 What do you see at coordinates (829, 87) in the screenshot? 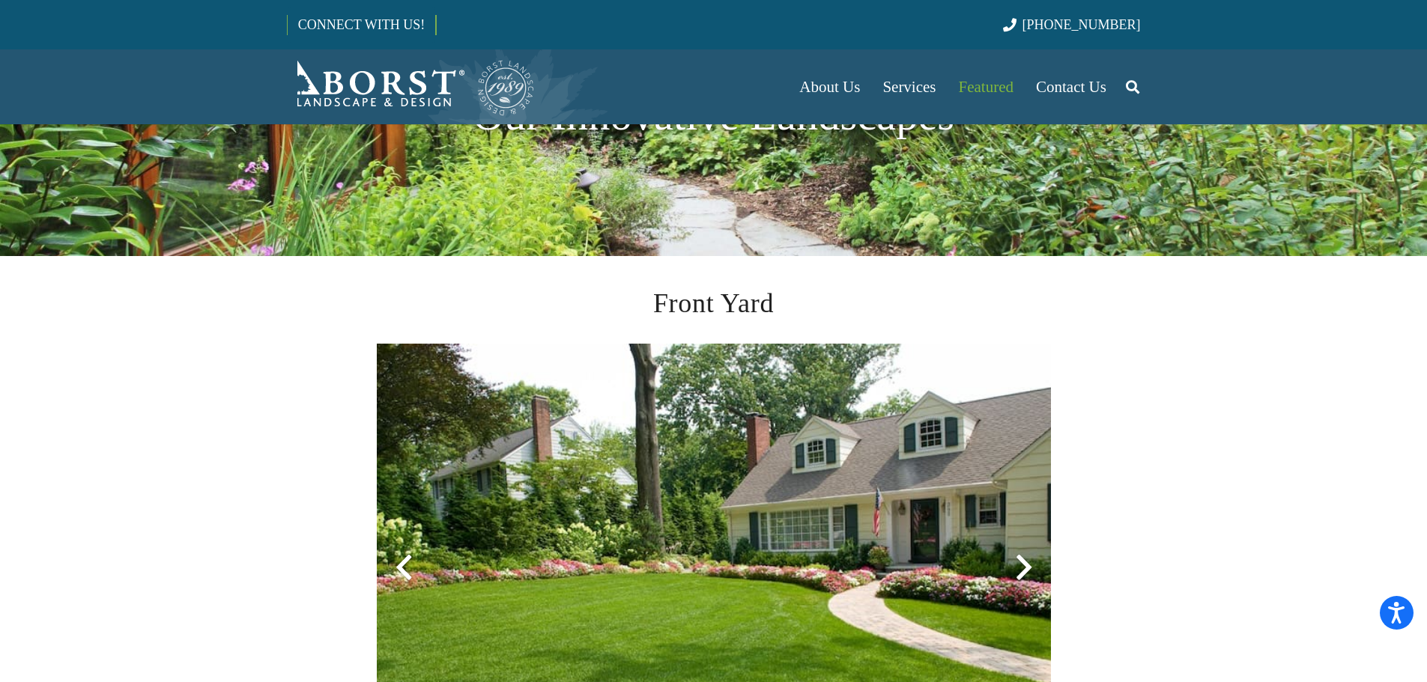
I see `span: About Us` at bounding box center [829, 87].